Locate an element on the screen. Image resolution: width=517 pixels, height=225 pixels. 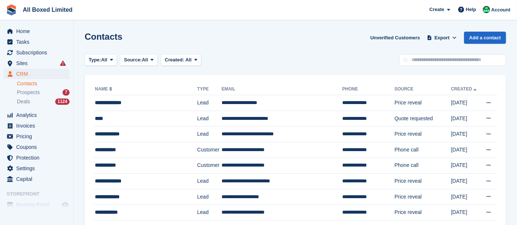
img: Enquiries is located at coordinates (487, 10).